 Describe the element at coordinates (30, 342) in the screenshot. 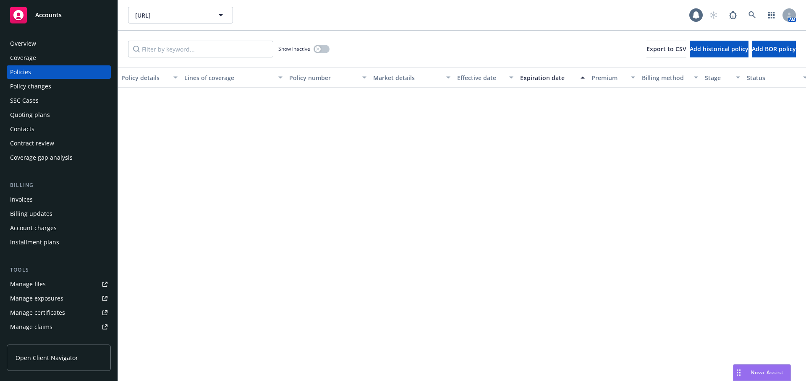

I see `div: Manage BORs` at that location.